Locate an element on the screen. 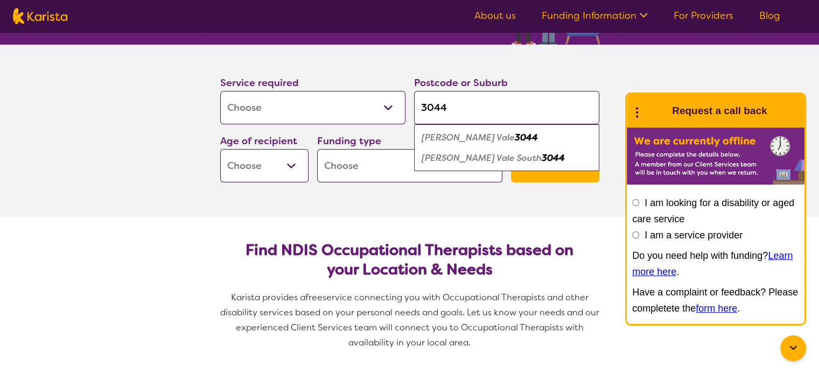  a: Funding Information is located at coordinates (594, 16).